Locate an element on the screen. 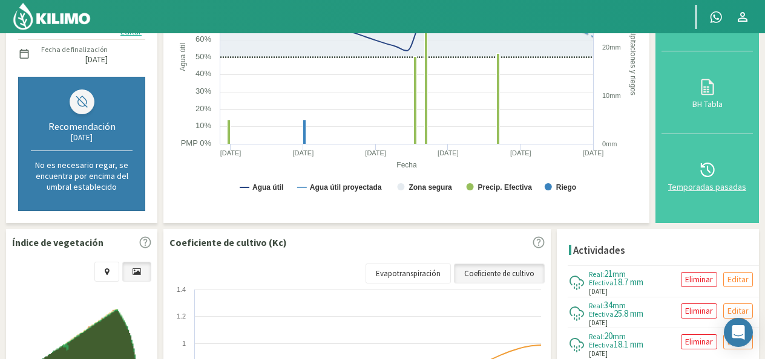 The width and height of the screenshot is (765, 359). text: 1.4 is located at coordinates (181, 290).